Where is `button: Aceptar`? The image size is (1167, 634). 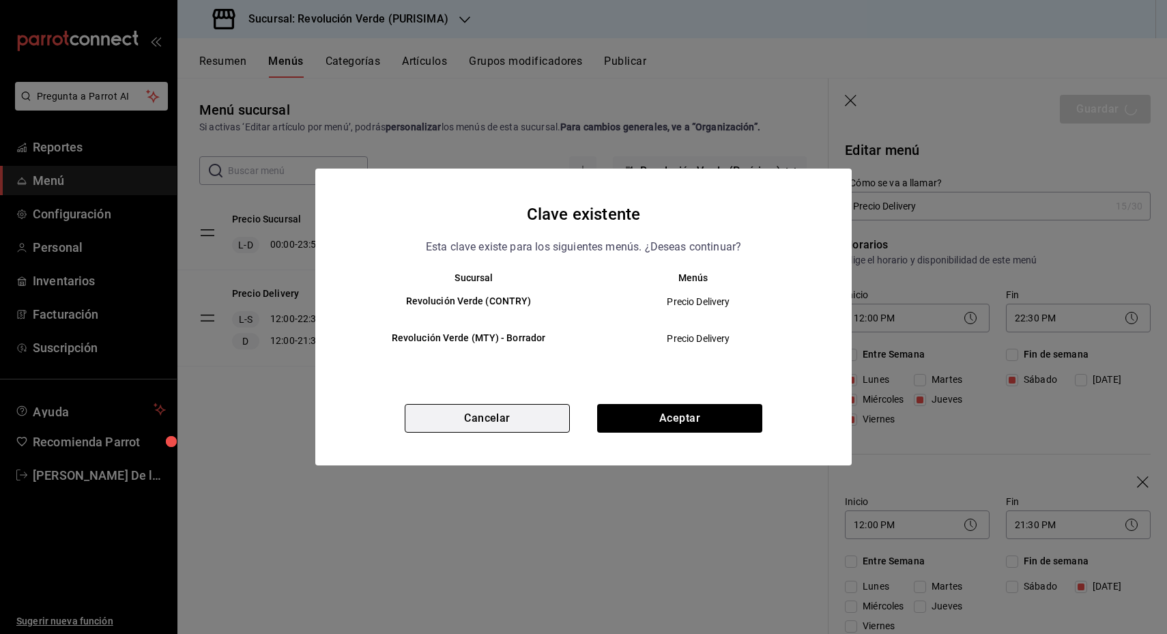 button: Aceptar is located at coordinates (680, 418).